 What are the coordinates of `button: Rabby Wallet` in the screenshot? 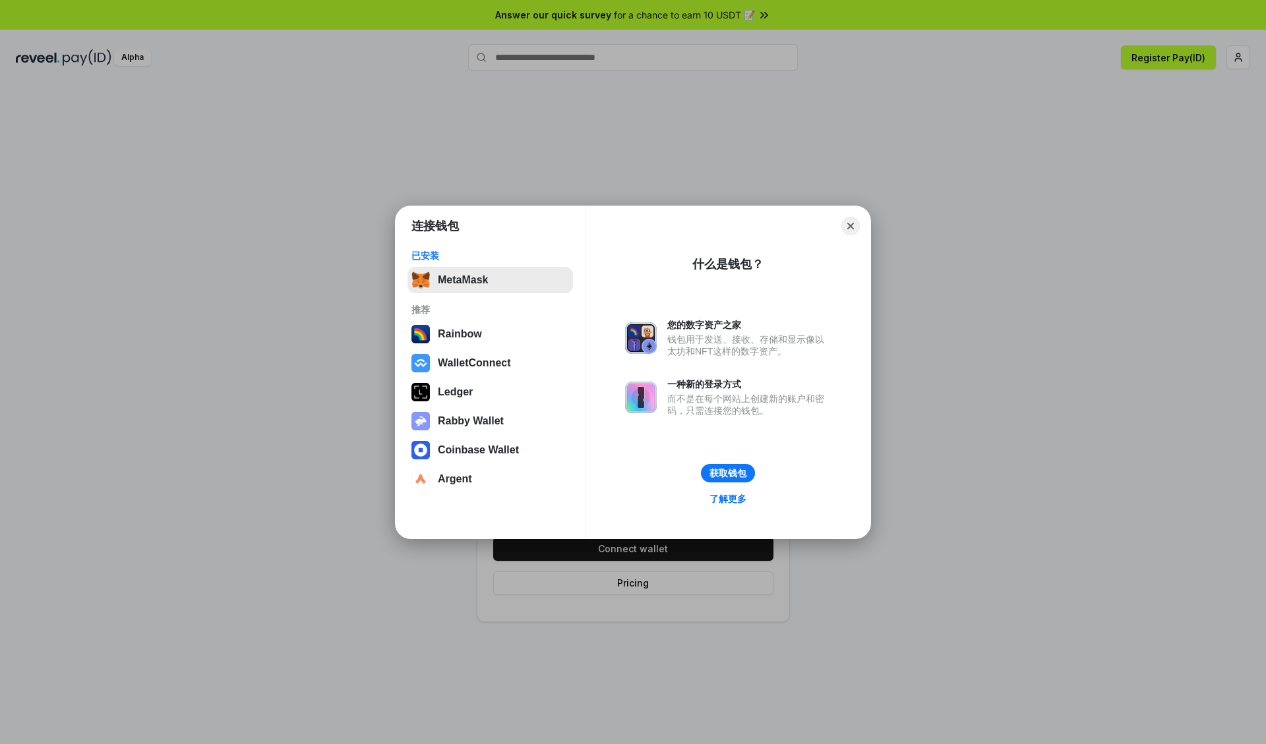 It's located at (490, 421).